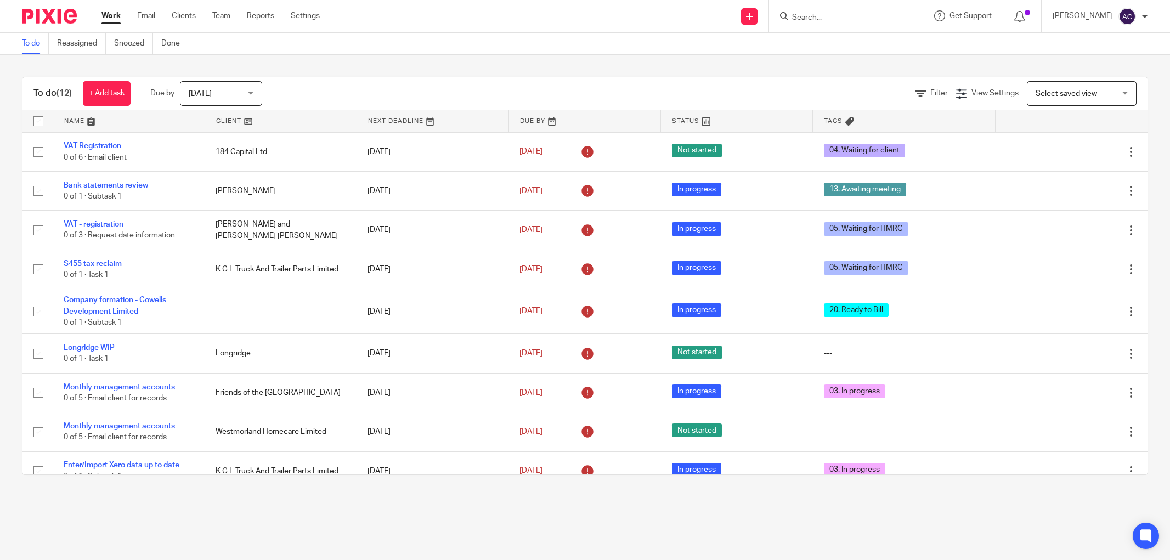 Image resolution: width=1170 pixels, height=560 pixels. I want to click on p: Due by, so click(162, 93).